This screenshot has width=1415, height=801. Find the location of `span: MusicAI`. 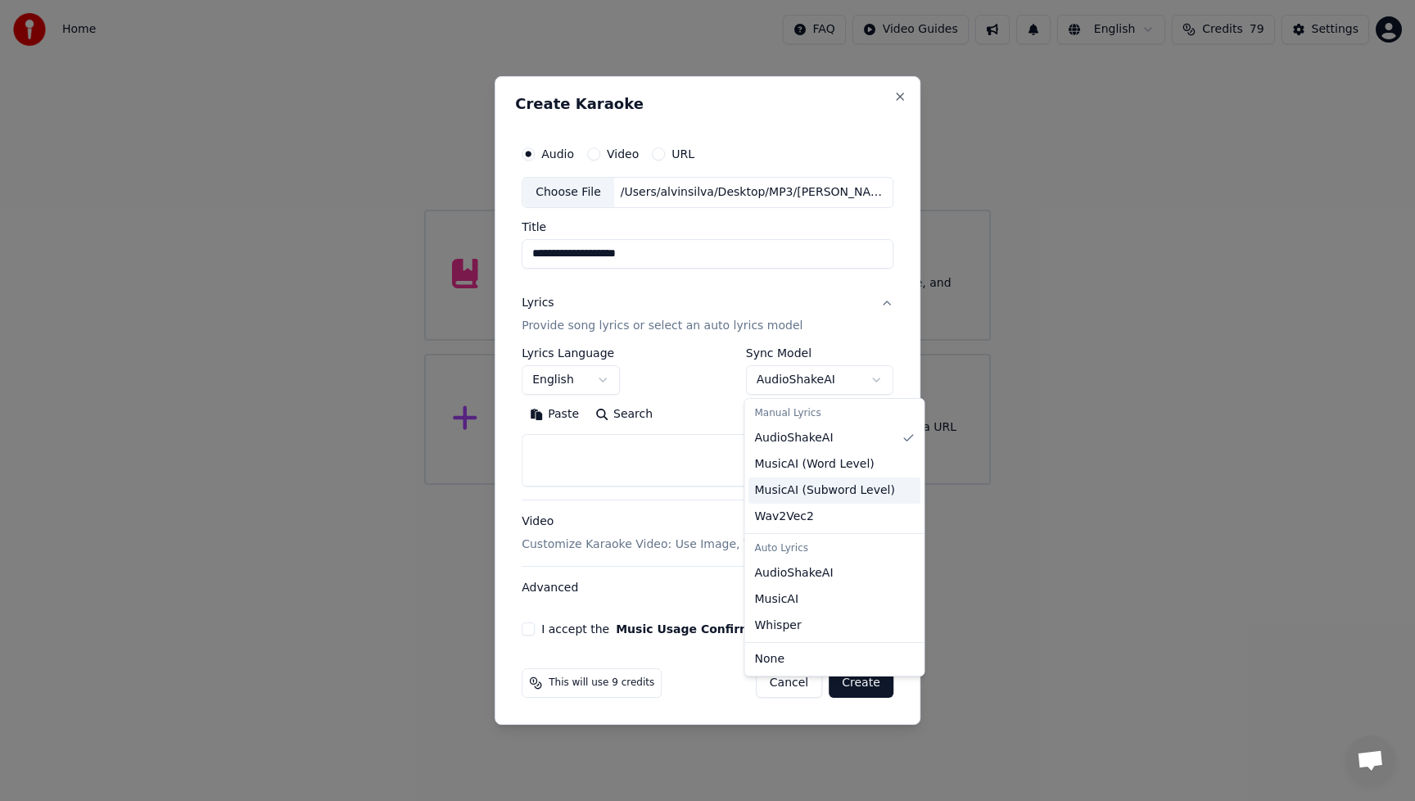

span: MusicAI is located at coordinates (777, 599).